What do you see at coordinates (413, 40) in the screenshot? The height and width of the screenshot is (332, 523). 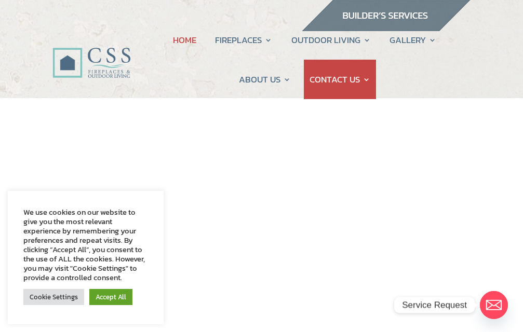 I see `a: GALLERY` at bounding box center [413, 40].